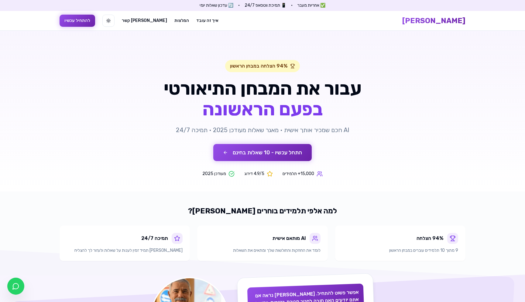 Image resolution: width=525 pixels, height=302 pixels. I want to click on p: 9 מתוך 10 תלמידים עוברים במבחן הראשון, so click(400, 250).